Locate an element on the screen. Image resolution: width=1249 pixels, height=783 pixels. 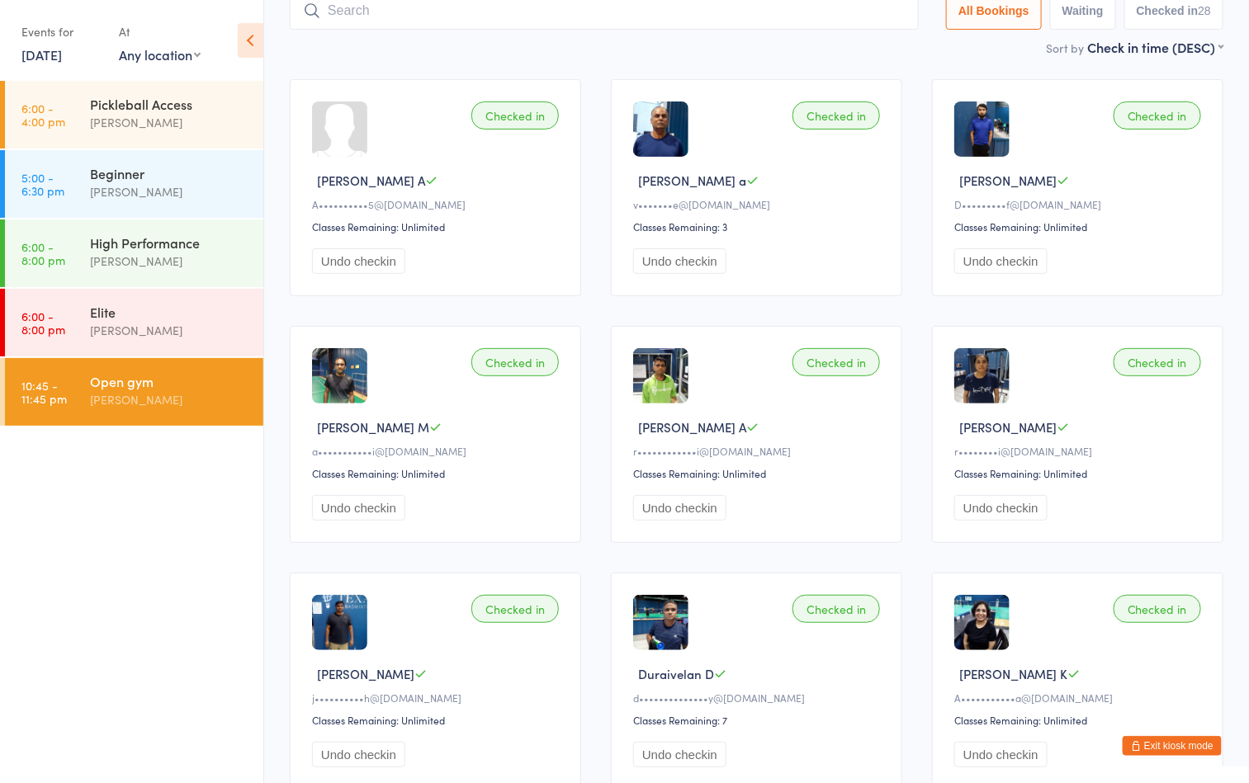
button: Exit kiosk mode is located at coordinates (1172, 746).